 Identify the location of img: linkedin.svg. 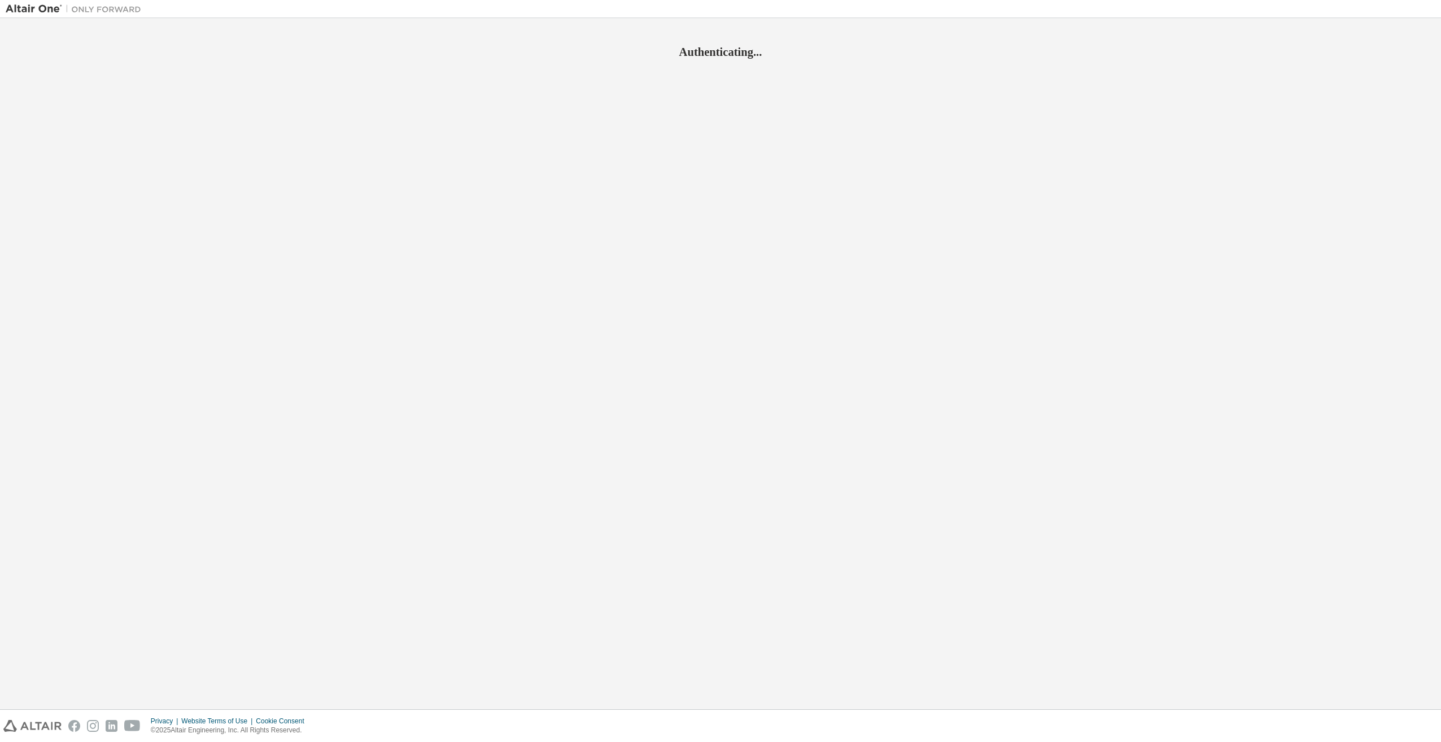
(111, 726).